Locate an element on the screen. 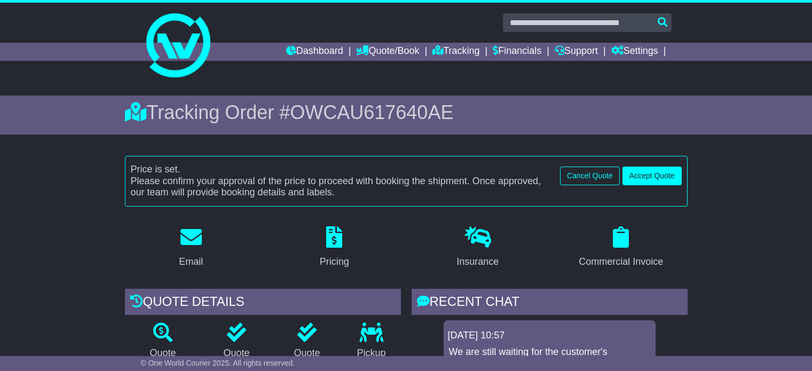  p: Pickup is located at coordinates (371, 353).